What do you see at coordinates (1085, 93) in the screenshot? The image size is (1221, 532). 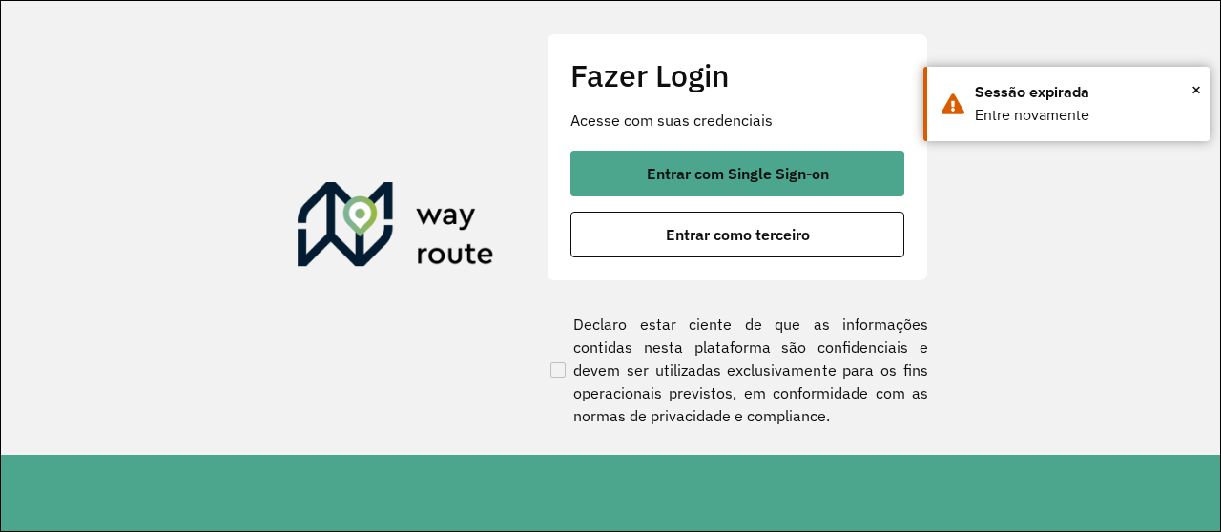 I see `div: Sessão expirada` at bounding box center [1085, 93].